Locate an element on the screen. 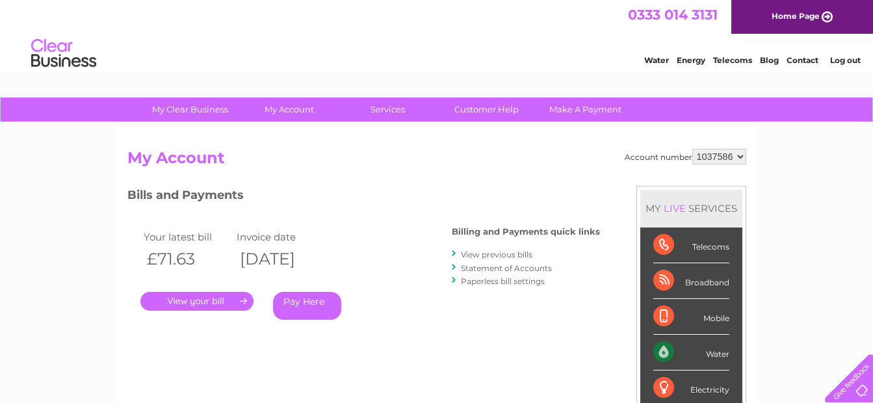 This screenshot has height=403, width=873. div: LIVE is located at coordinates (675, 208).